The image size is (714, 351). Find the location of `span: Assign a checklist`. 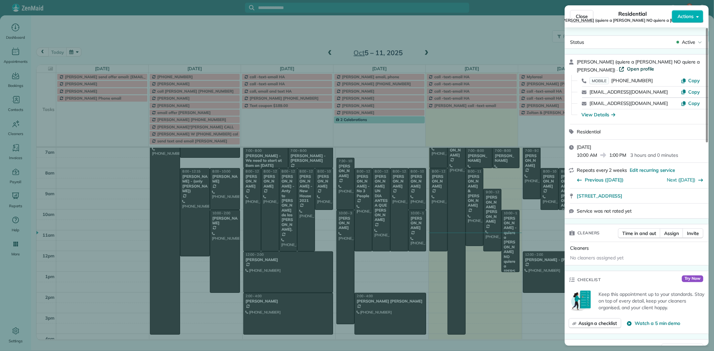

span: Assign a checklist is located at coordinates (597, 324).